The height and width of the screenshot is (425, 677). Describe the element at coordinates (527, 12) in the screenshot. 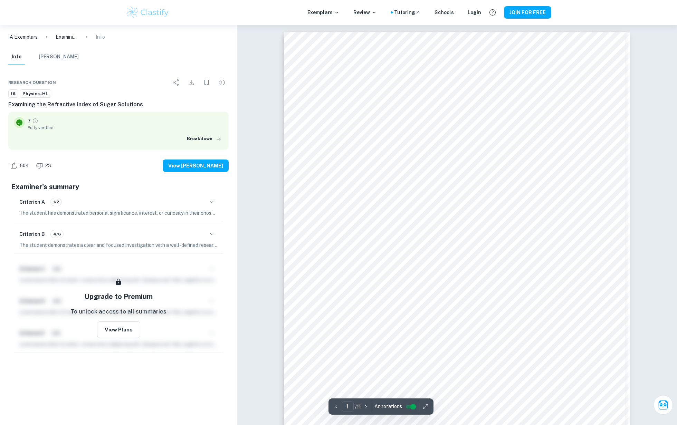

I see `a: JOIN FOR FREE` at that location.